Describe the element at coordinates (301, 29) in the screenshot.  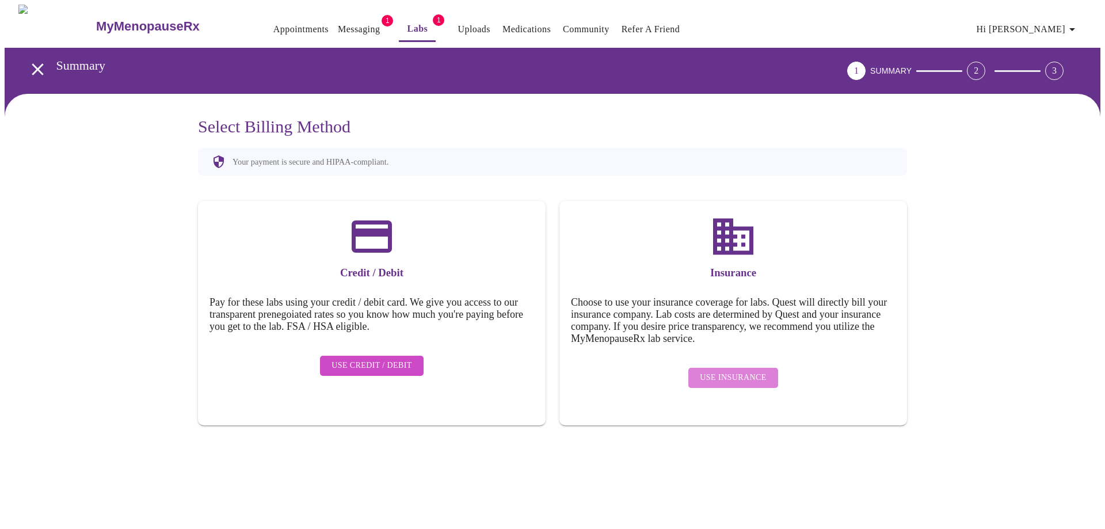
I see `a: Appointments` at that location.